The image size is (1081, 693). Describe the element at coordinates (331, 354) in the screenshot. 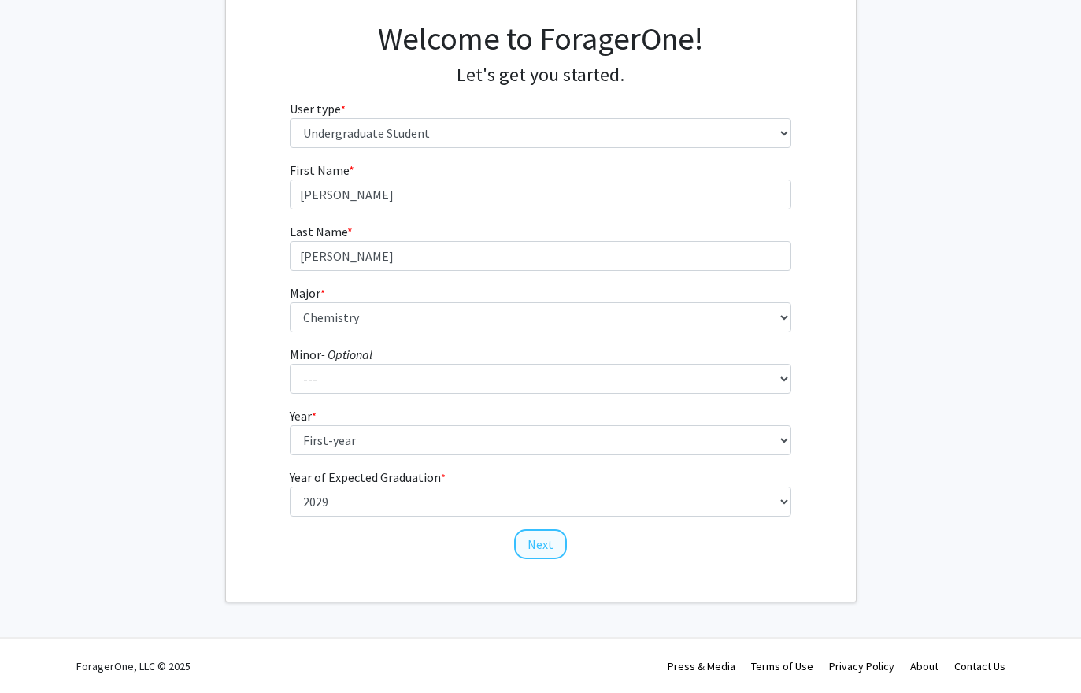

I see `label: Minor` at that location.